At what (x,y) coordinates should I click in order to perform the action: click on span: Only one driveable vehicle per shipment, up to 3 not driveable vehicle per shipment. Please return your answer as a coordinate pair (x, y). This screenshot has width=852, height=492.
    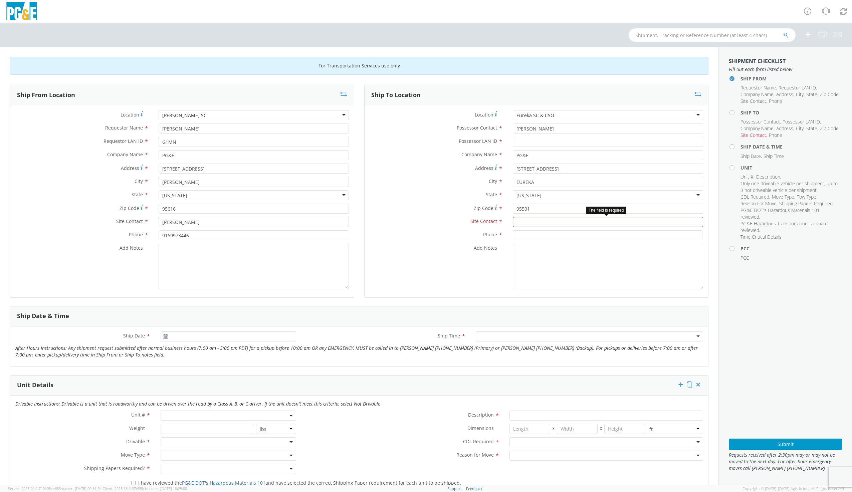
    Looking at the image, I should click on (789, 187).